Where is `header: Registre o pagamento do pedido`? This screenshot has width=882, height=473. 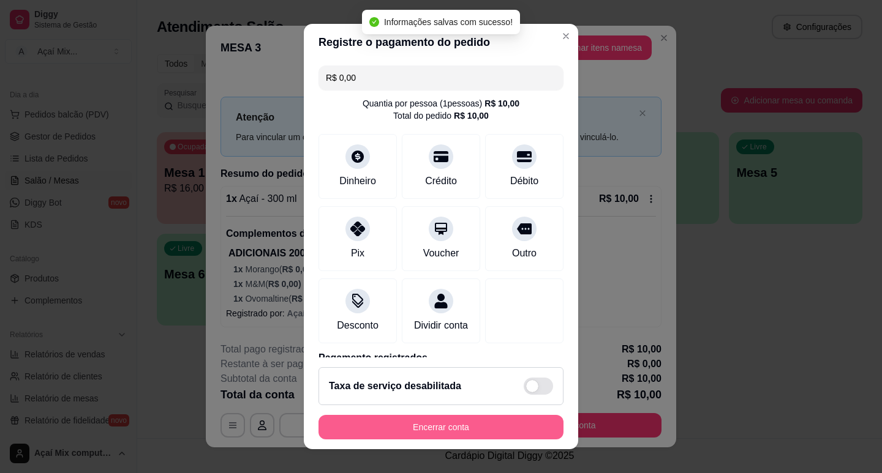
header: Registre o pagamento do pedido is located at coordinates (441, 42).